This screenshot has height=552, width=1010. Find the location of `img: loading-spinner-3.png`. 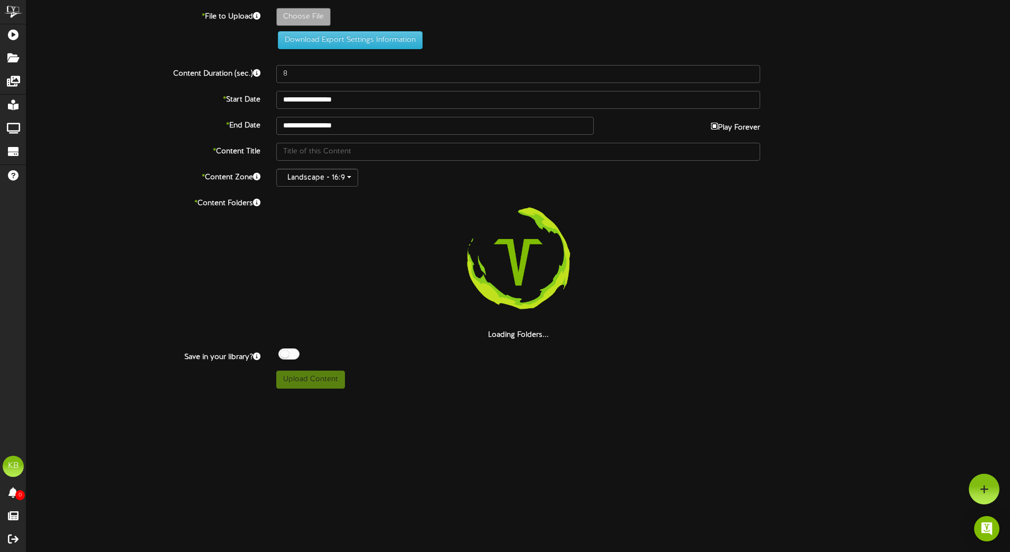

img: loading-spinner-3.png is located at coordinates (518, 262).